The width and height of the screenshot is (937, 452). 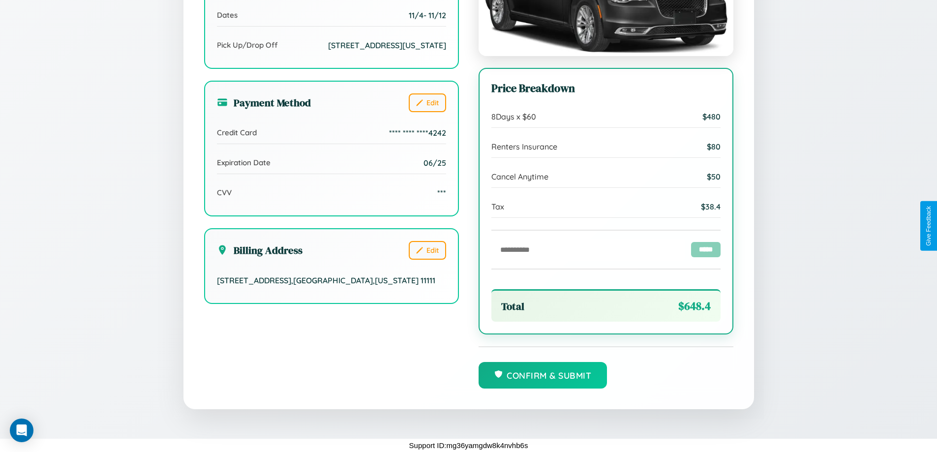 What do you see at coordinates (427, 15) in the screenshot?
I see `span: 11 / 4 - 11 / 12` at bounding box center [427, 15].